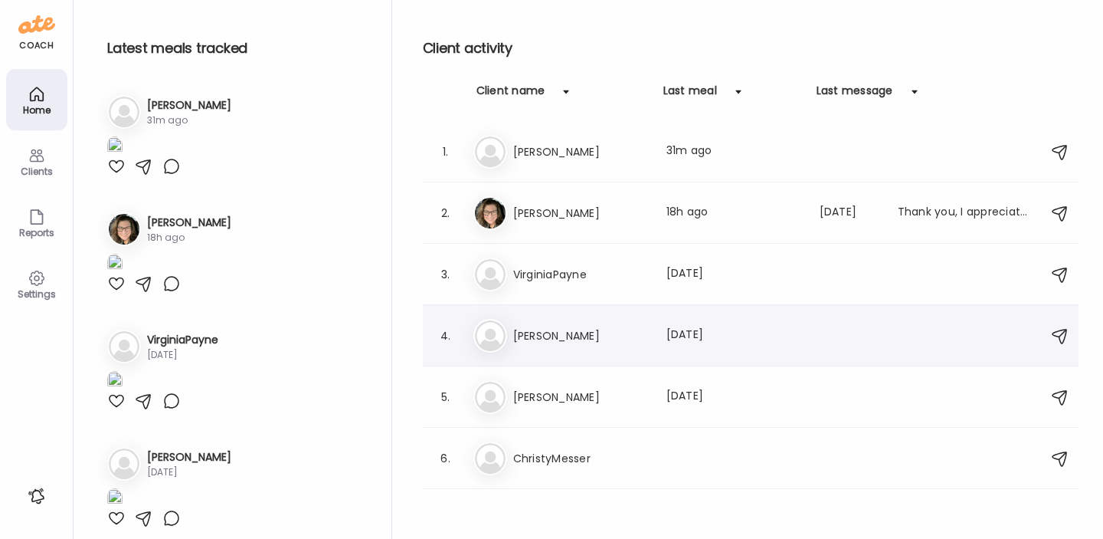 The width and height of the screenshot is (1103, 539). I want to click on div: Home, so click(37, 110).